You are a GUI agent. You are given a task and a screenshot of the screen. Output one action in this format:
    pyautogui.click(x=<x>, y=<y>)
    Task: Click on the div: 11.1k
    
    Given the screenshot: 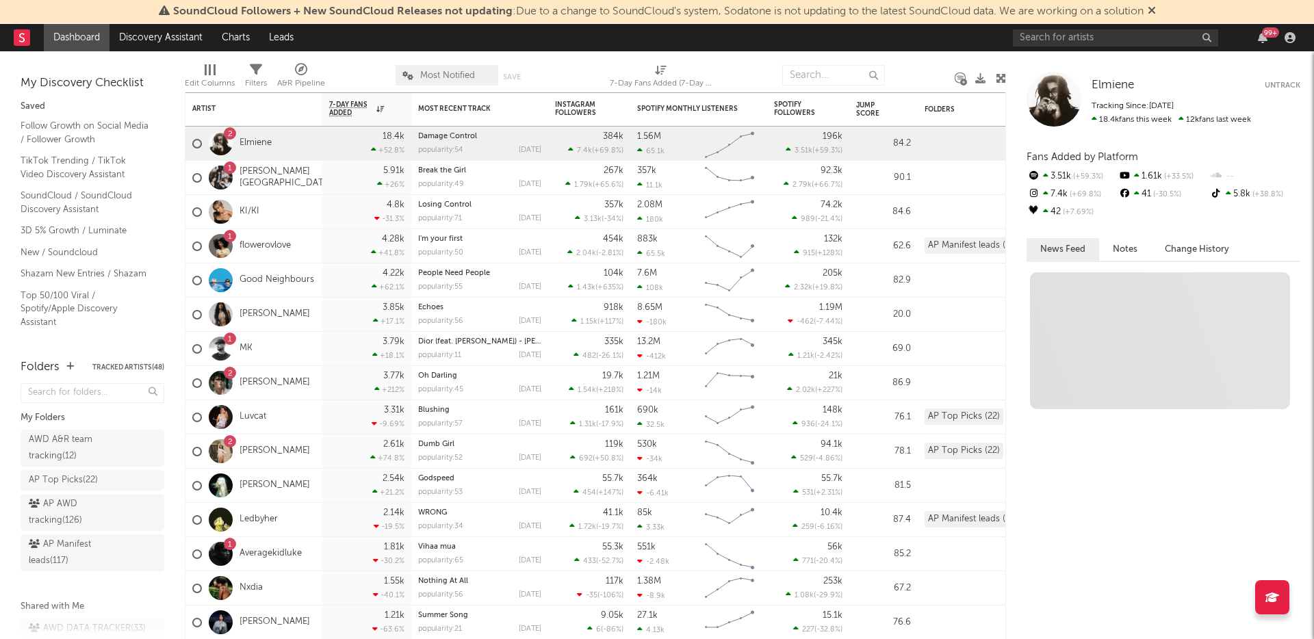 What is the action you would take?
    pyautogui.click(x=649, y=185)
    